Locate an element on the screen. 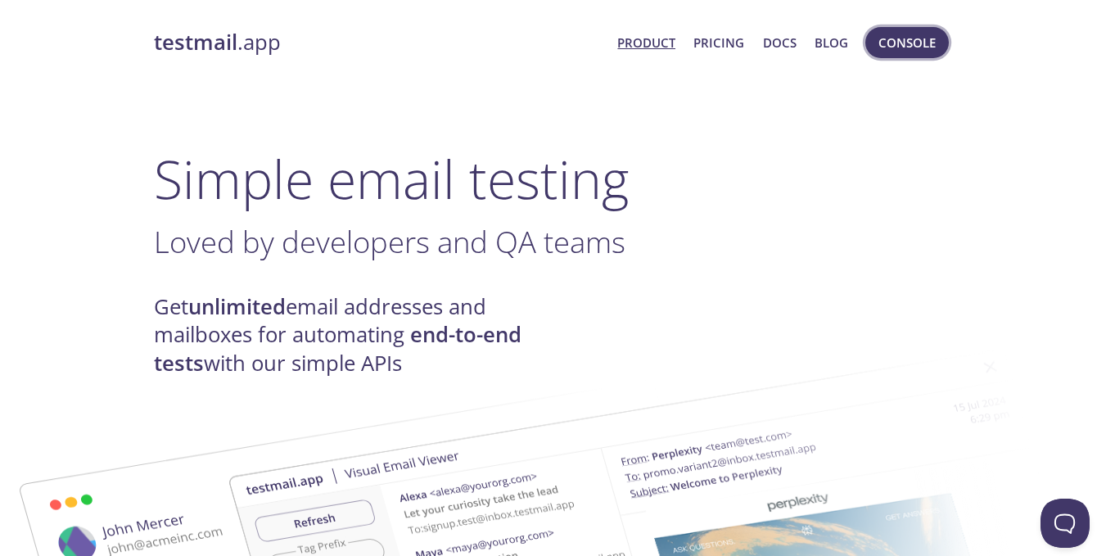 The image size is (1106, 556). a: Blog is located at coordinates (831, 43).